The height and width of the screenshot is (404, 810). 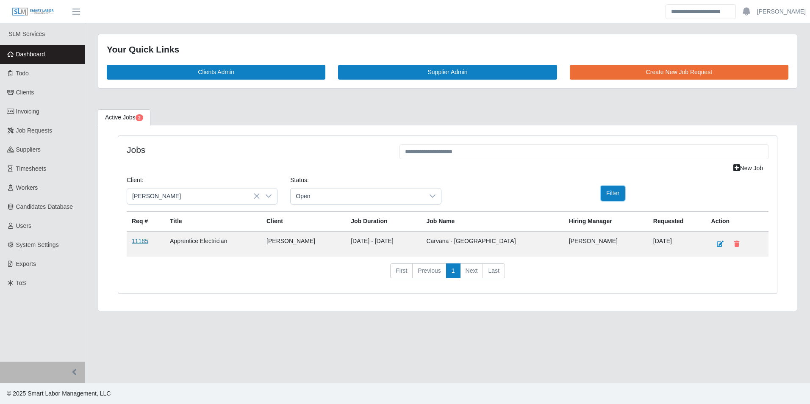 I want to click on span: Users, so click(x=24, y=226).